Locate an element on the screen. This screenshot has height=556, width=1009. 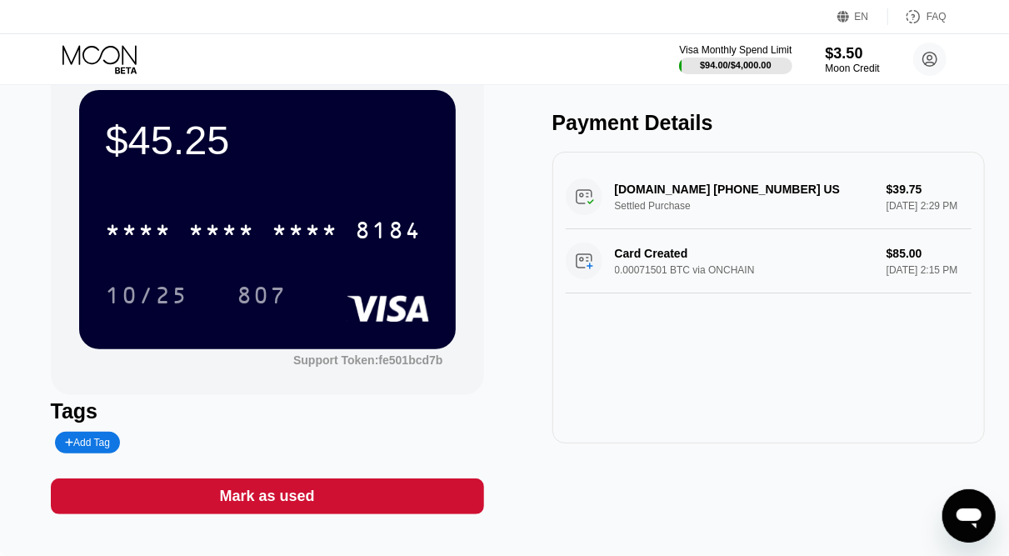
div: Add Tag is located at coordinates (87, 442).